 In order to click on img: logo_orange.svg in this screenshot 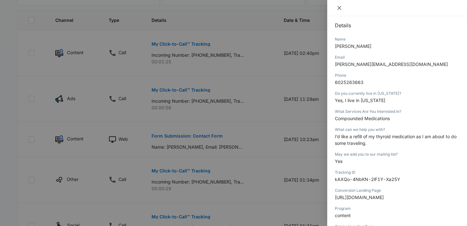, I will do `click(13, 13)`.